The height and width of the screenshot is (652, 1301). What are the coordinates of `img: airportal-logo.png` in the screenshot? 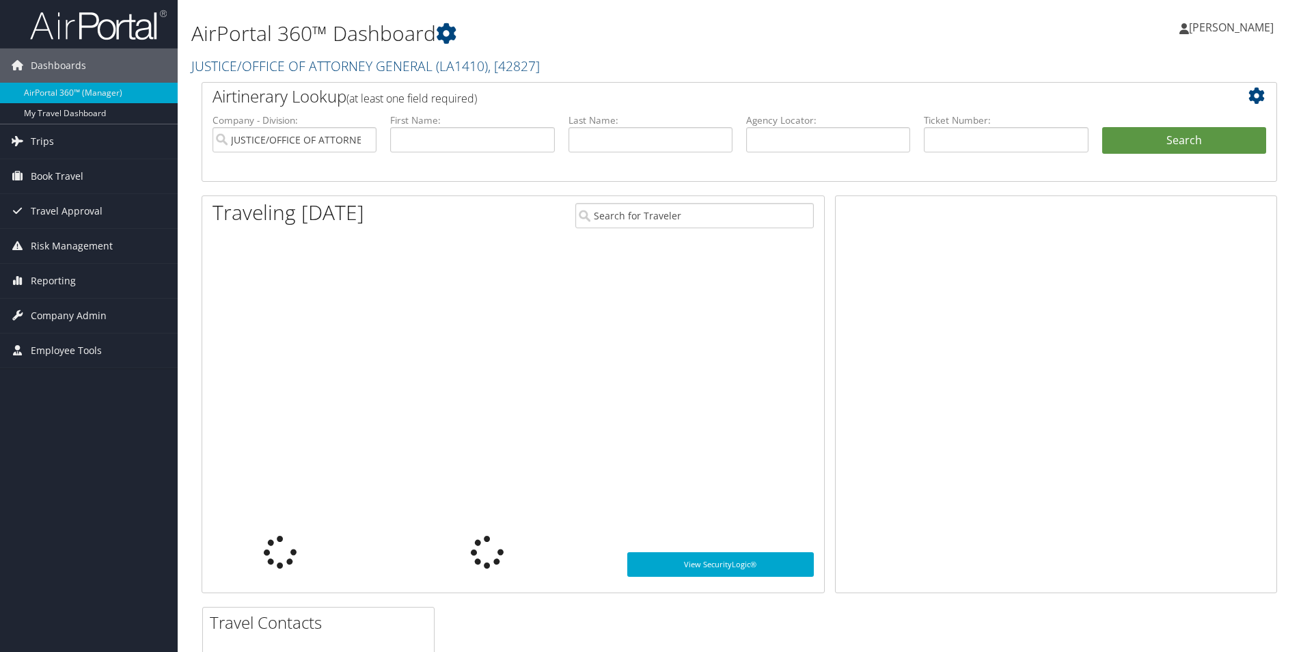 It's located at (98, 25).